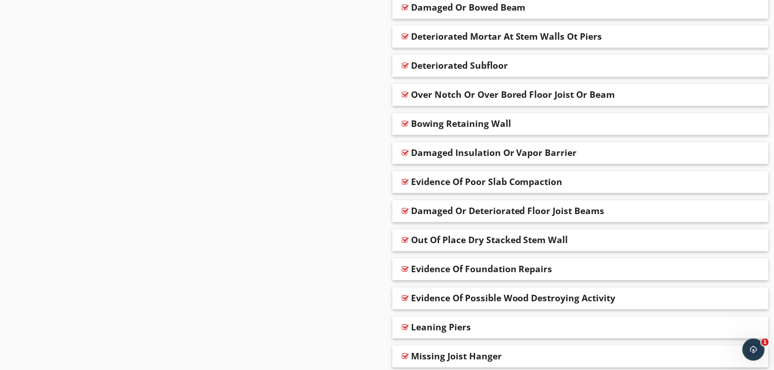 This screenshot has height=370, width=774. I want to click on div: Evidence Of Poor Slab Compaction, so click(487, 182).